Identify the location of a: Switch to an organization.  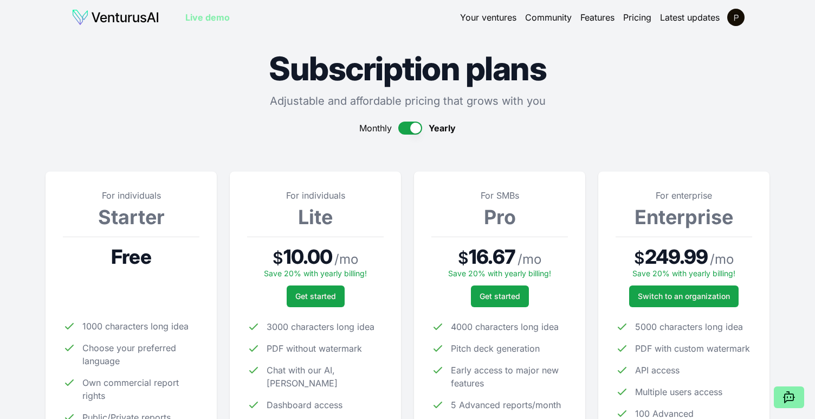
(684, 296).